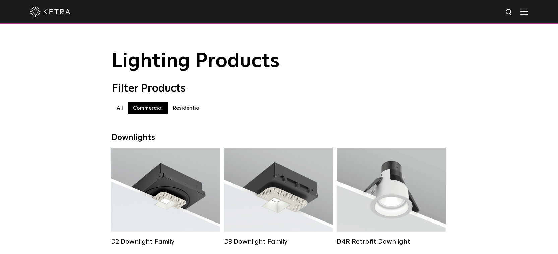 The width and height of the screenshot is (558, 254). Describe the element at coordinates (278, 196) in the screenshot. I see `a: D3 Downlight Family Lumen Output:700 / 900 / 1100Colors:White / Black / Silver / Bronze / Paintab...` at that location.